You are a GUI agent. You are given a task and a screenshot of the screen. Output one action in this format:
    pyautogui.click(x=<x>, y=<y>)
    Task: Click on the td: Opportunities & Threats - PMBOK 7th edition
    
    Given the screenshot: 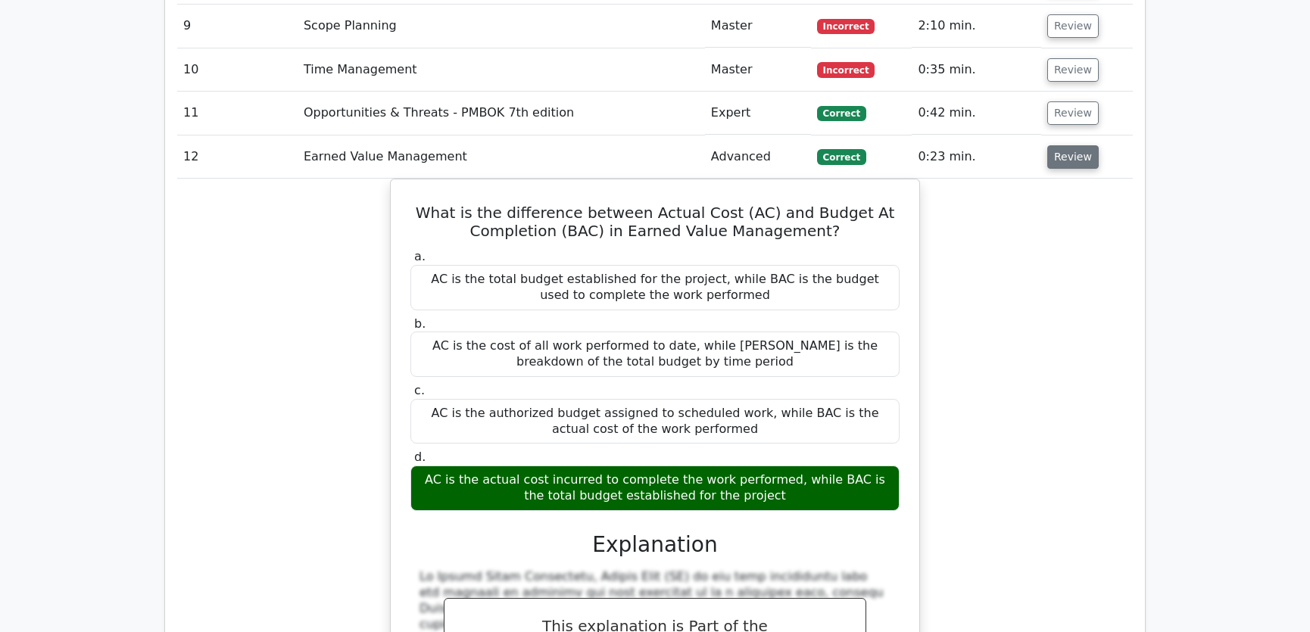 What is the action you would take?
    pyautogui.click(x=501, y=113)
    